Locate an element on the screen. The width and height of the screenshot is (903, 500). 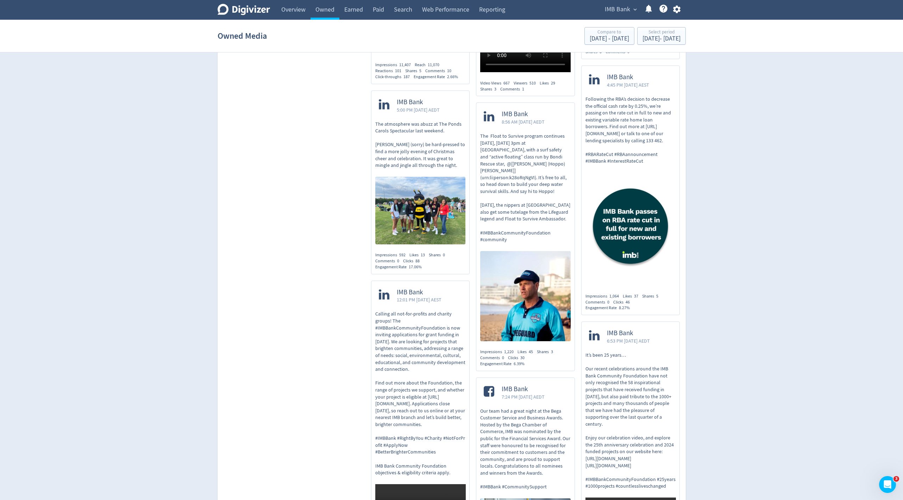
div: Compare to is located at coordinates (609, 32).